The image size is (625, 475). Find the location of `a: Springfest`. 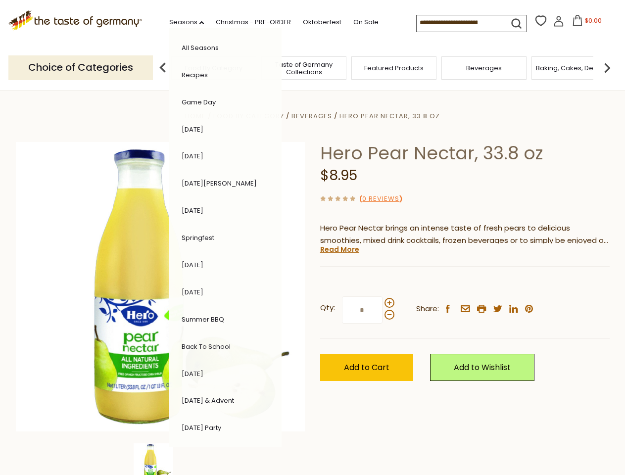

a: Springfest is located at coordinates (198, 238).